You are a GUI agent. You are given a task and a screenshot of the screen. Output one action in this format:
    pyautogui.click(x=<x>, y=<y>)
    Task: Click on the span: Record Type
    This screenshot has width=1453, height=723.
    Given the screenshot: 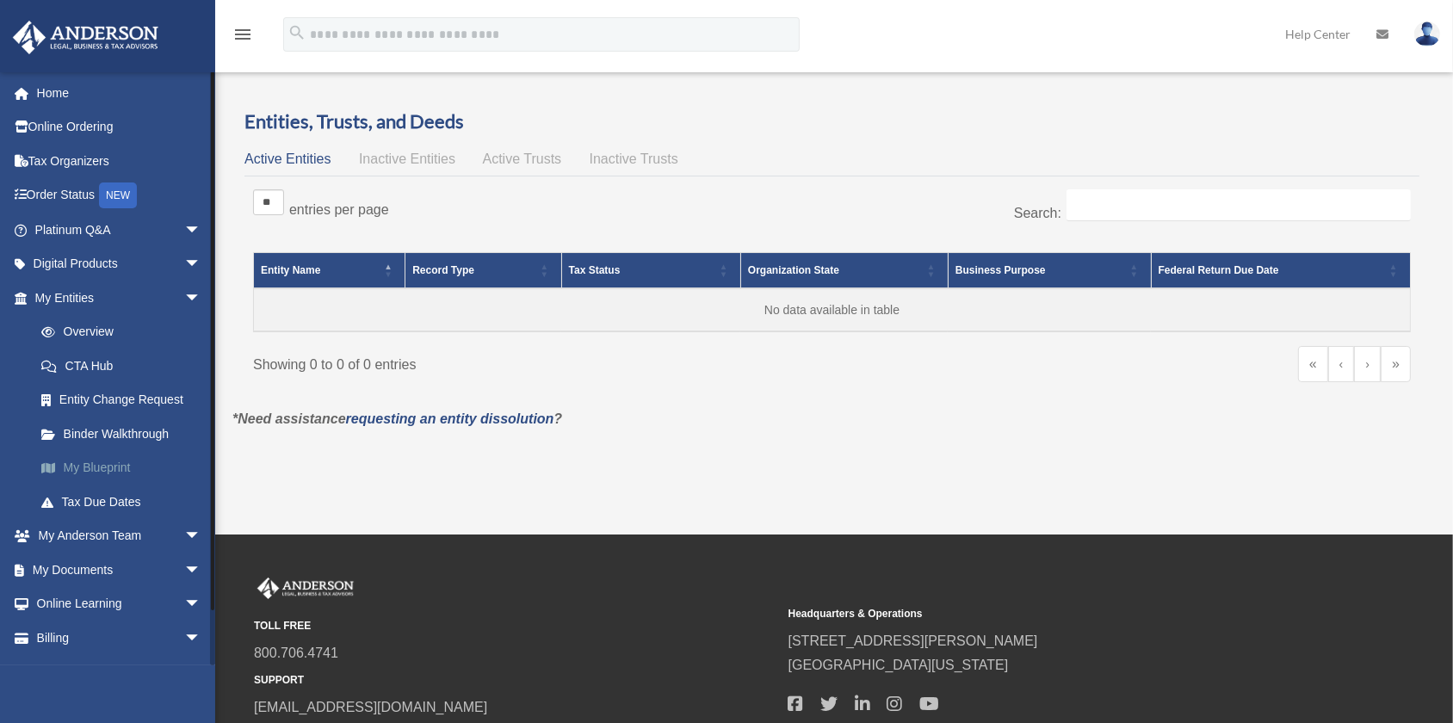 What is the action you would take?
    pyautogui.click(x=443, y=270)
    